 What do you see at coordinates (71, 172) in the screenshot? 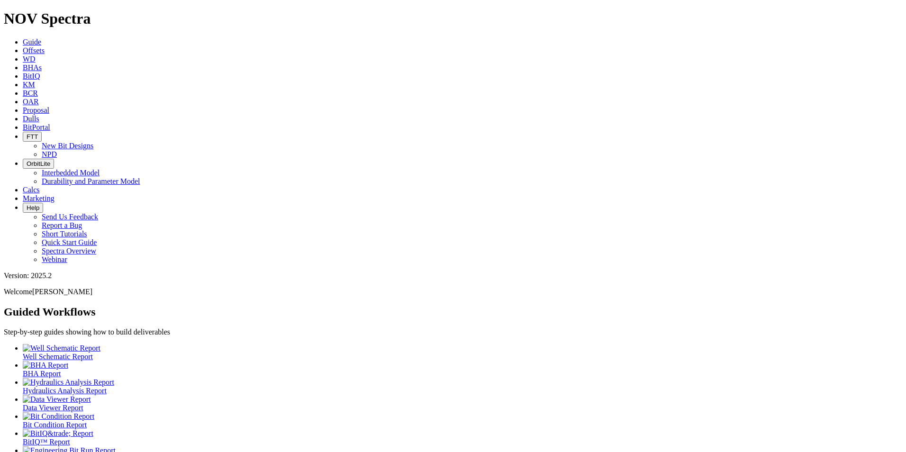
I see `a: Interbedded Model` at bounding box center [71, 172].